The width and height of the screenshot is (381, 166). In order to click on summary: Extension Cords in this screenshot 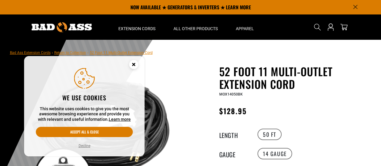, I will do `click(137, 27)`.